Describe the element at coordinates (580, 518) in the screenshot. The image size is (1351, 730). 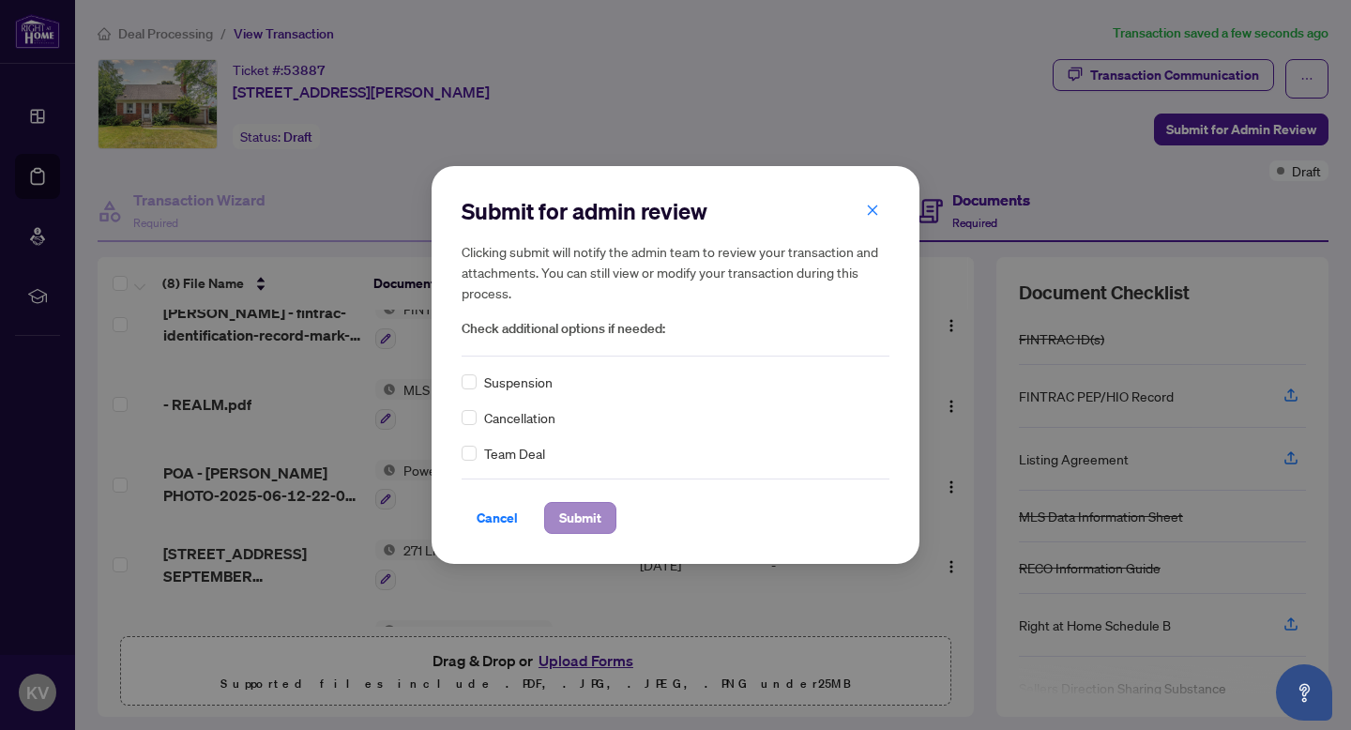
I see `span: Submit` at that location.